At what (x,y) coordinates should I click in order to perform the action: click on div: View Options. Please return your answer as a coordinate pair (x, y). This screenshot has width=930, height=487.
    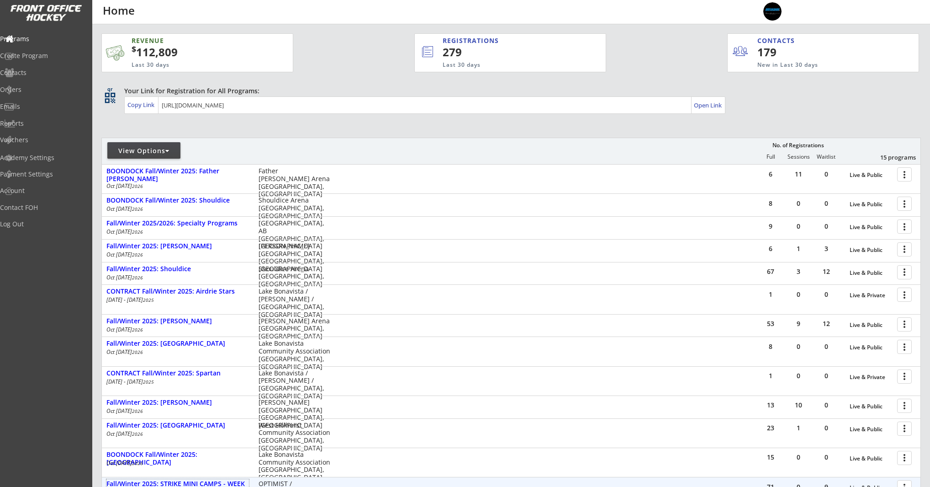
    Looking at the image, I should click on (144, 151).